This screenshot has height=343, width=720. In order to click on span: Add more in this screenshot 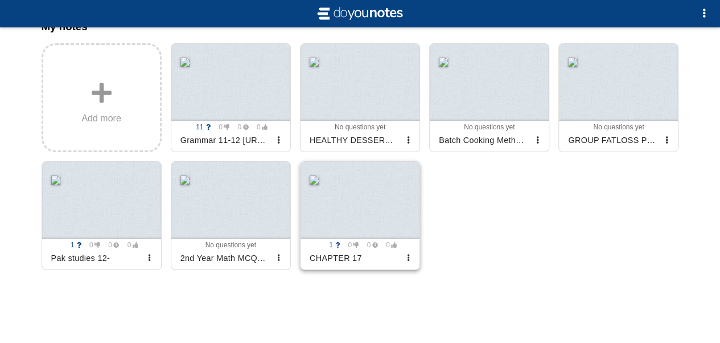, I will do `click(101, 118)`.